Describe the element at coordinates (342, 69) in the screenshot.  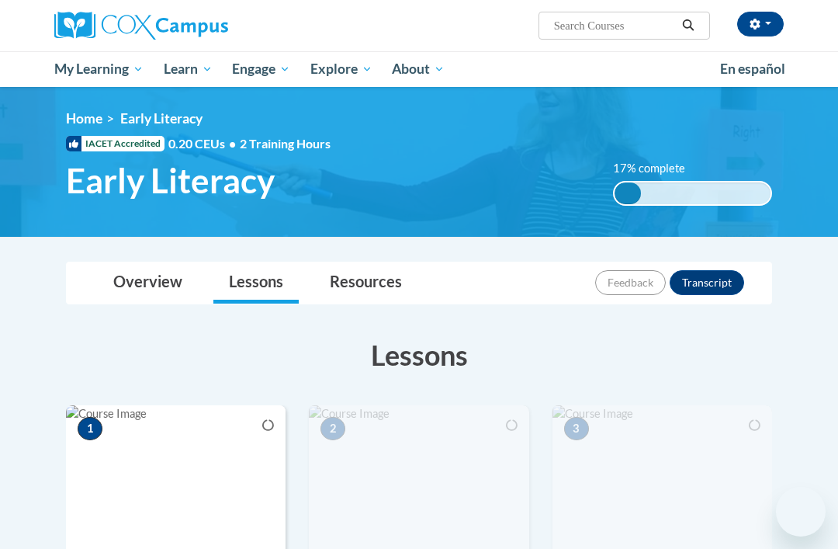
I see `span: Explore` at that location.